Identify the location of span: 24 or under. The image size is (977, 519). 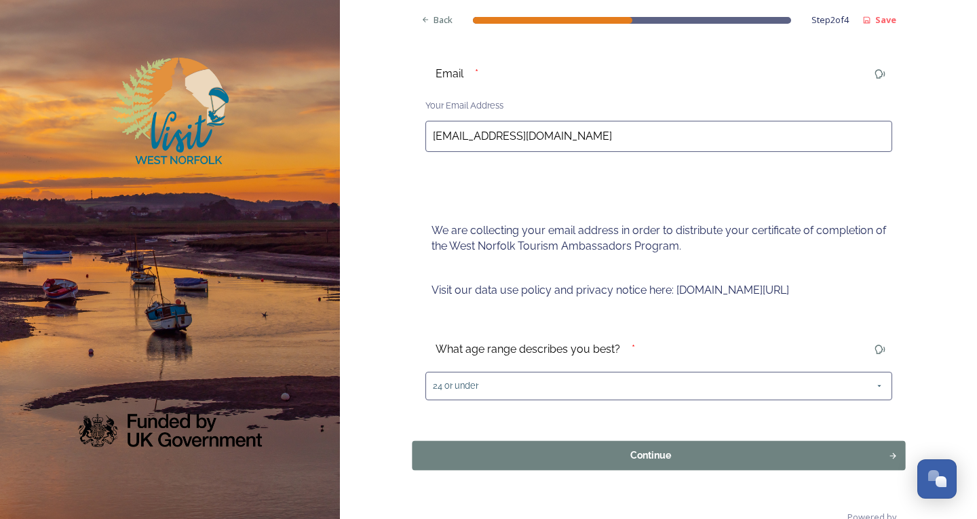
(455, 385).